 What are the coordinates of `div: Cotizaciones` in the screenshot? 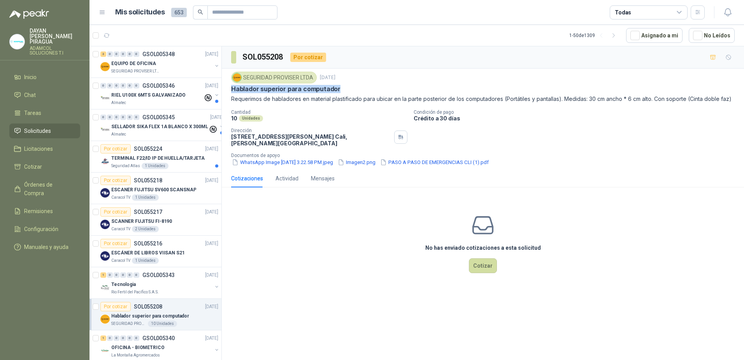 It's located at (247, 178).